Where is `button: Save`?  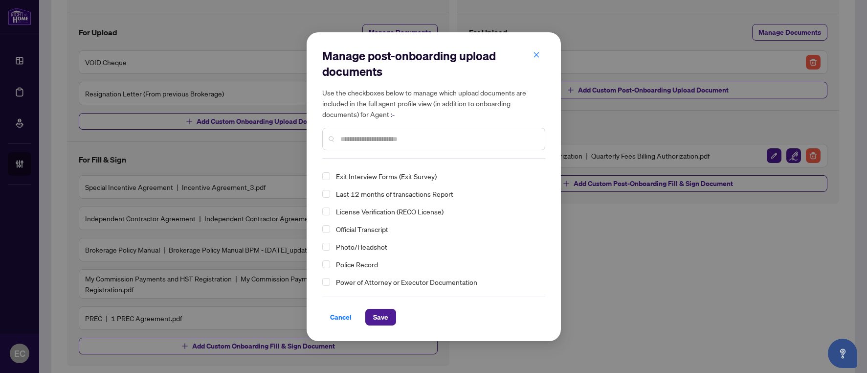 button: Save is located at coordinates (380, 317).